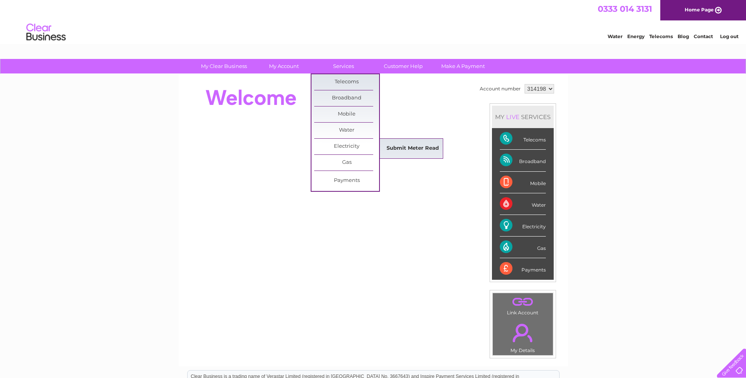 This screenshot has width=746, height=378. What do you see at coordinates (523, 117) in the screenshot?
I see `div: MY SERVICES` at bounding box center [523, 117].